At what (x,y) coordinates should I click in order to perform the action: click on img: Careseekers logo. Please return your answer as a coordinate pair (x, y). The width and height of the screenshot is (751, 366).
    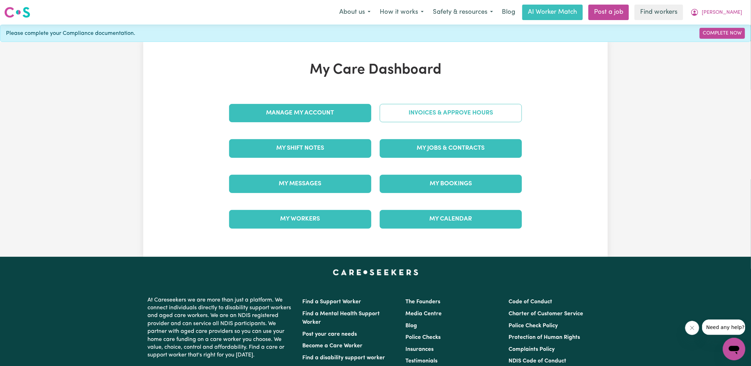
    Looking at the image, I should click on (17, 12).